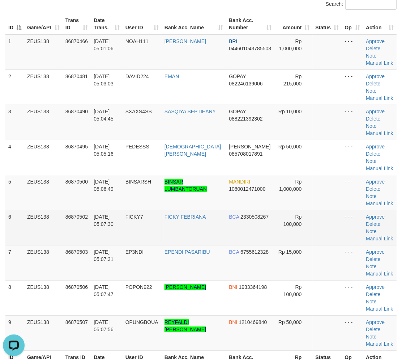 The image size is (402, 362). What do you see at coordinates (142, 322) in the screenshot?
I see `span: OPUNGBOUA` at bounding box center [142, 322].